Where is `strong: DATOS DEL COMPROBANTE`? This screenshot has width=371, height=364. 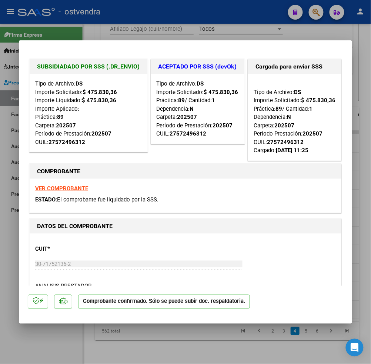
strong: DATOS DEL COMPROBANTE is located at coordinates (75, 226).